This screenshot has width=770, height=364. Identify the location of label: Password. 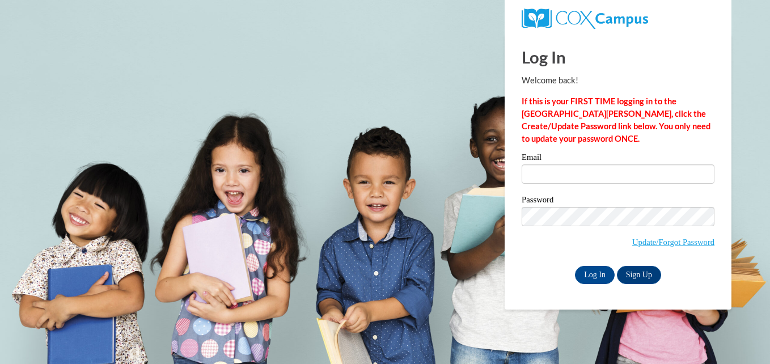
(618, 201).